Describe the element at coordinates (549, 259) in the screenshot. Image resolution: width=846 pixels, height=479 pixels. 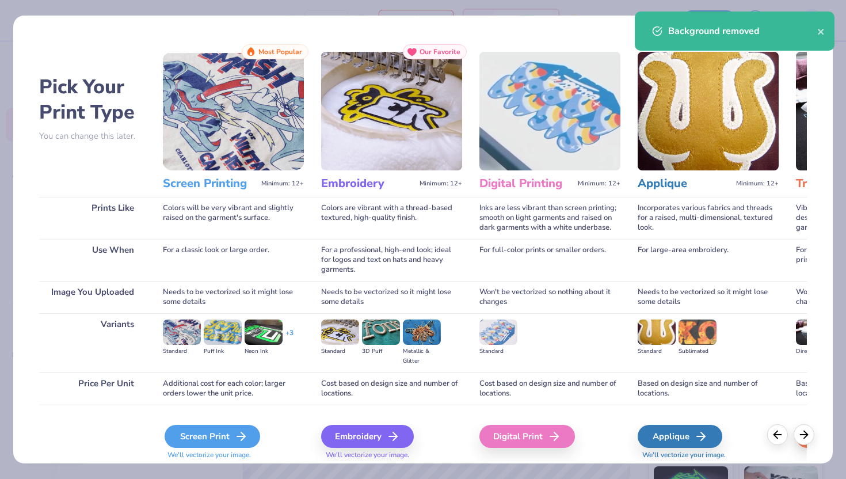
I see `div: For full-color prints or smaller orders.` at that location.